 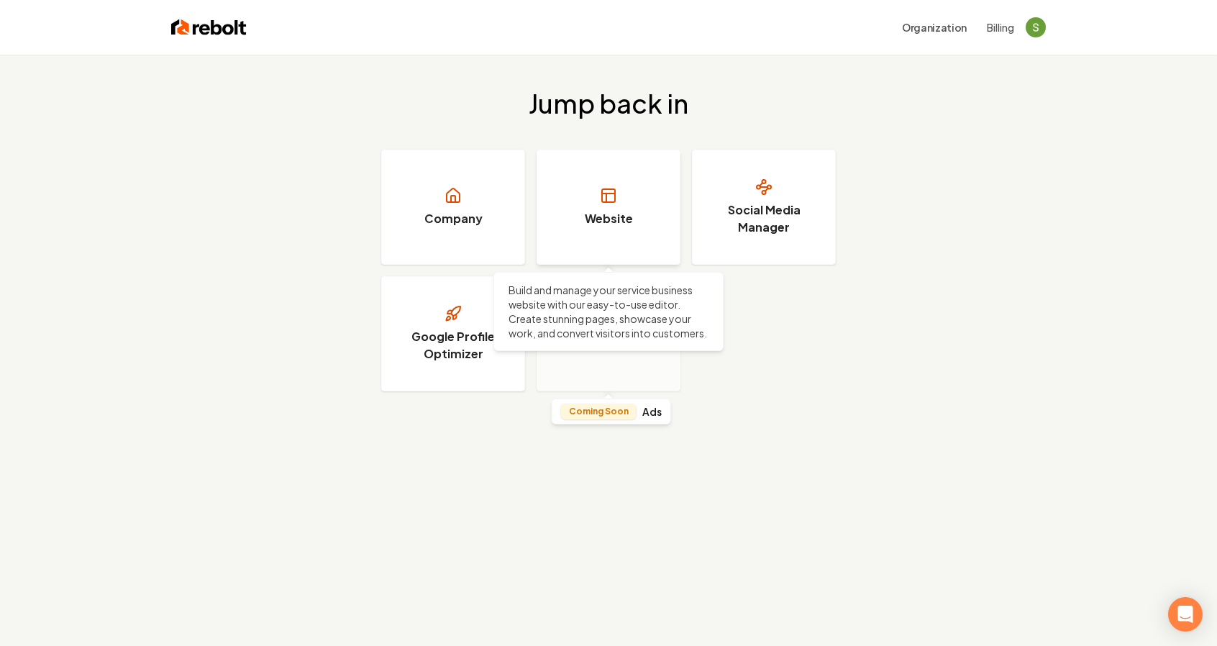 What do you see at coordinates (608, 207) in the screenshot?
I see `a: Website` at bounding box center [608, 207].